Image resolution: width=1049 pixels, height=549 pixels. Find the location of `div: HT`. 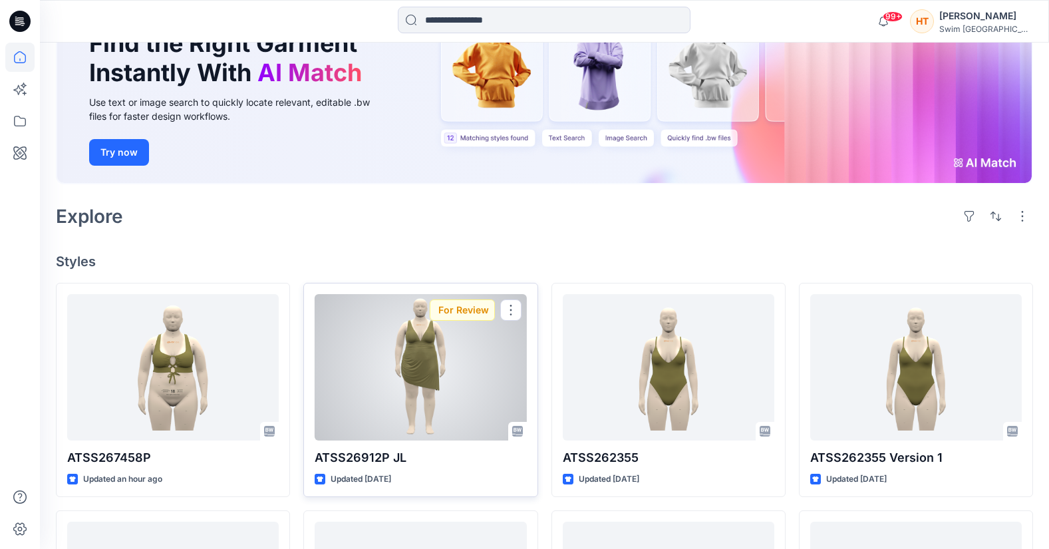

div: HT is located at coordinates (922, 21).